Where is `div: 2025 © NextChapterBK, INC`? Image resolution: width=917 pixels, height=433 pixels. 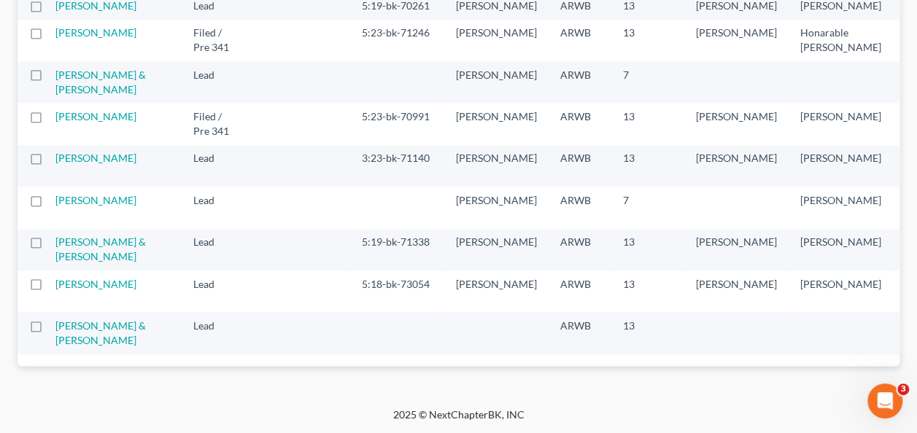
div: 2025 © NextChapterBK, INC is located at coordinates (459, 420).